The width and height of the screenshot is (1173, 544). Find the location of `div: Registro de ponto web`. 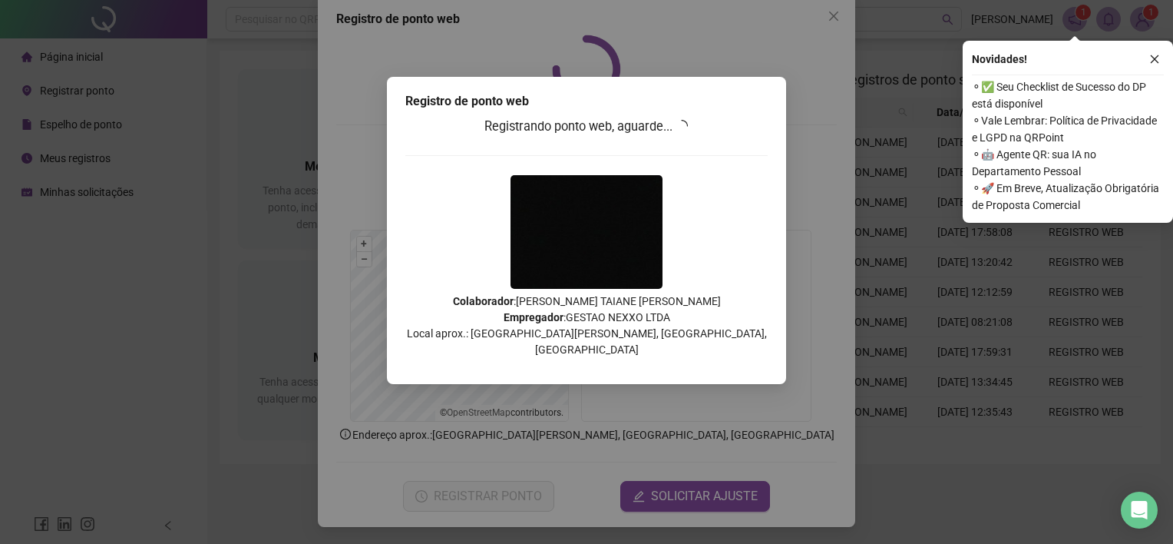

div: Registro de ponto web is located at coordinates (587, 101).